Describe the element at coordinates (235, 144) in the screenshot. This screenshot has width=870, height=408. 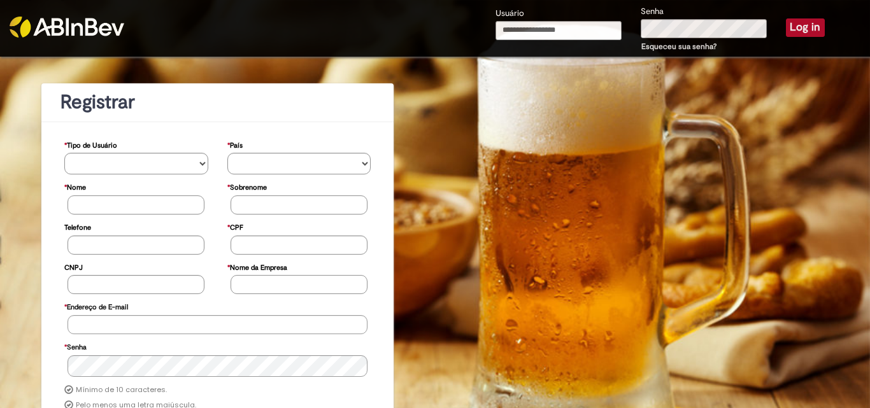
I see `label: País` at that location.